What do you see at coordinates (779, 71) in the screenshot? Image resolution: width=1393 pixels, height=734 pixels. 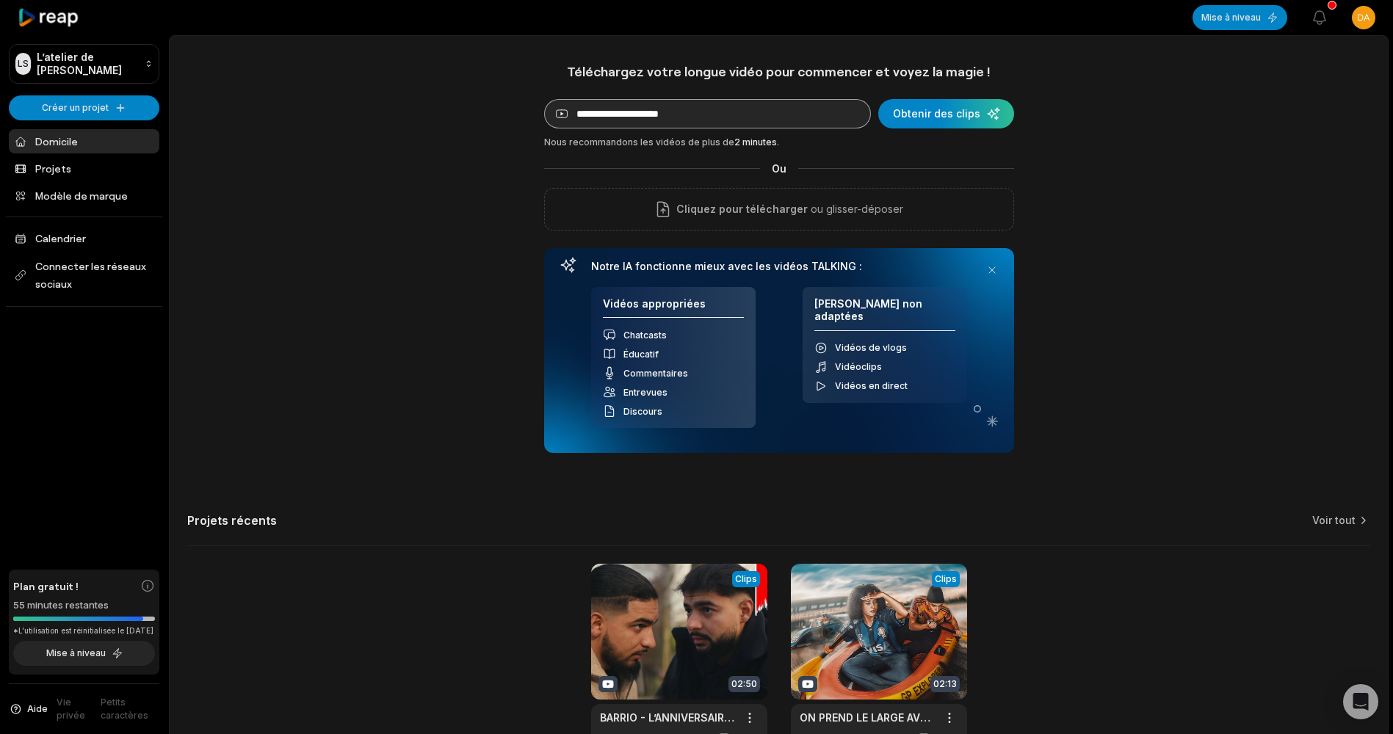 I see `h1: Téléchargez votre longue vidéo pour commencer et voyez la magie !` at bounding box center [779, 71].